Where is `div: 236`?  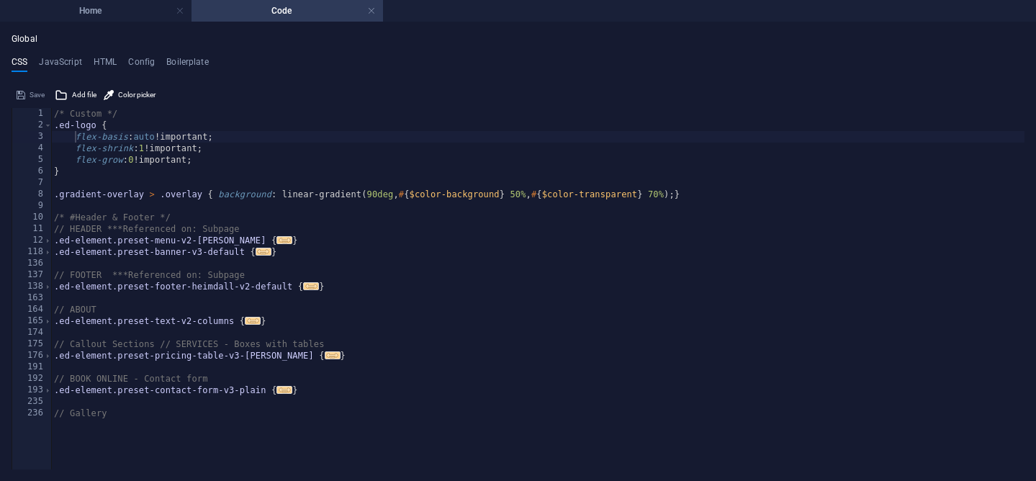
div: 236 is located at coordinates (32, 413).